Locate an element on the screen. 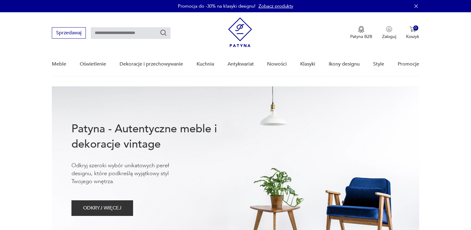 The width and height of the screenshot is (471, 230). a: ODKRYJ WIĘCEJ is located at coordinates (102, 209).